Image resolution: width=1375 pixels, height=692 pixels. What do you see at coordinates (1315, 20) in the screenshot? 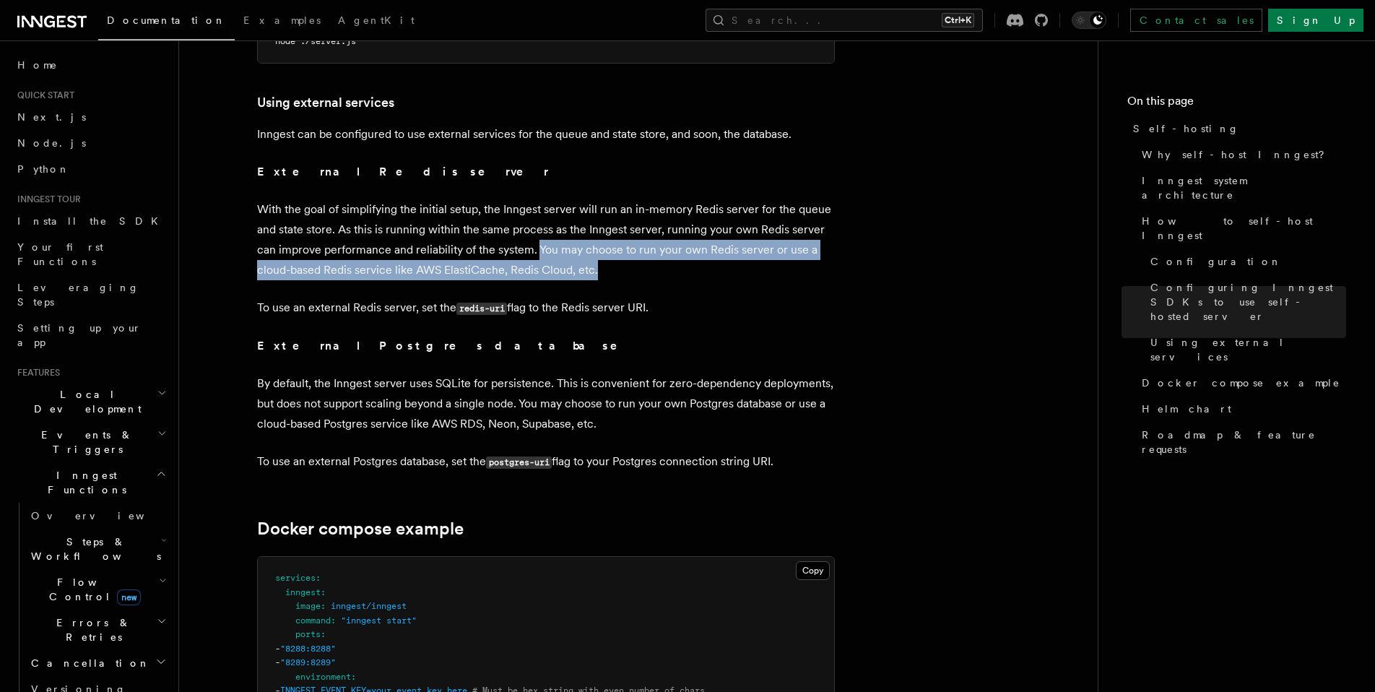
I see `a: Sign Up` at bounding box center [1315, 20].